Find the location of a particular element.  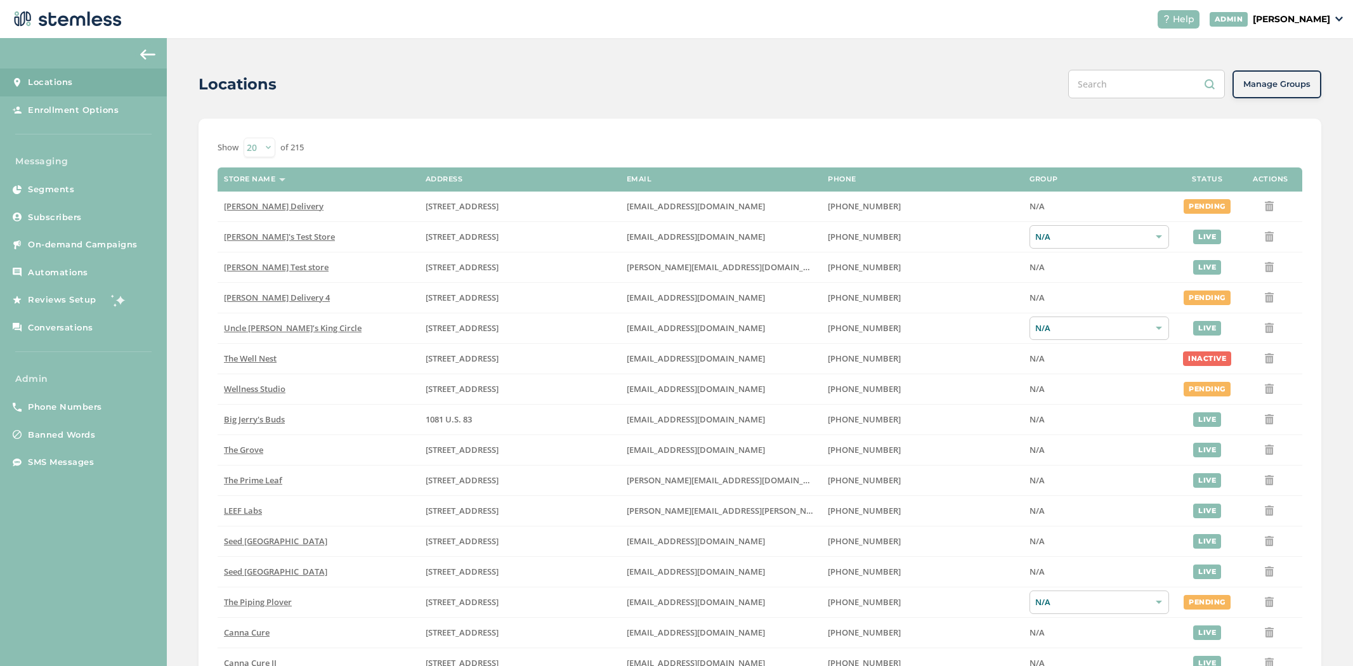

span: SMS Messages is located at coordinates (61, 462).